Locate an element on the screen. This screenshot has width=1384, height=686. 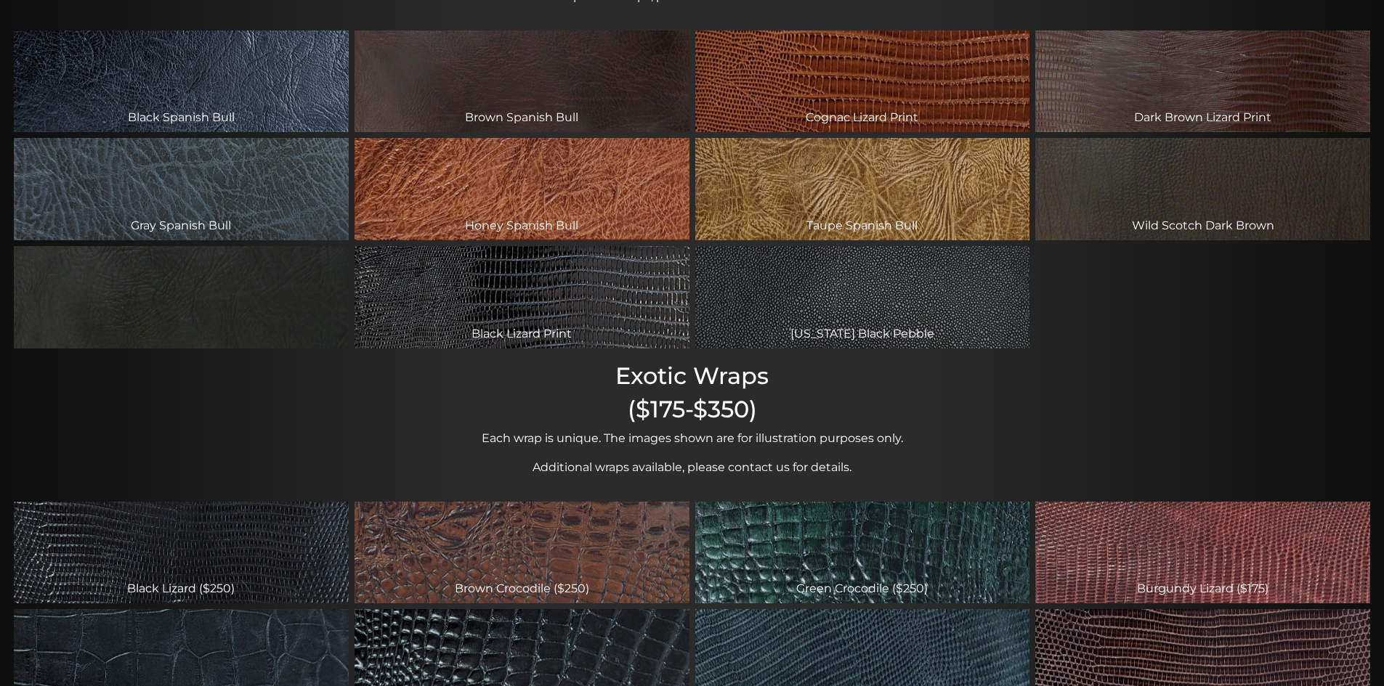
div: Honey Spanish Bull is located at coordinates (521, 189).